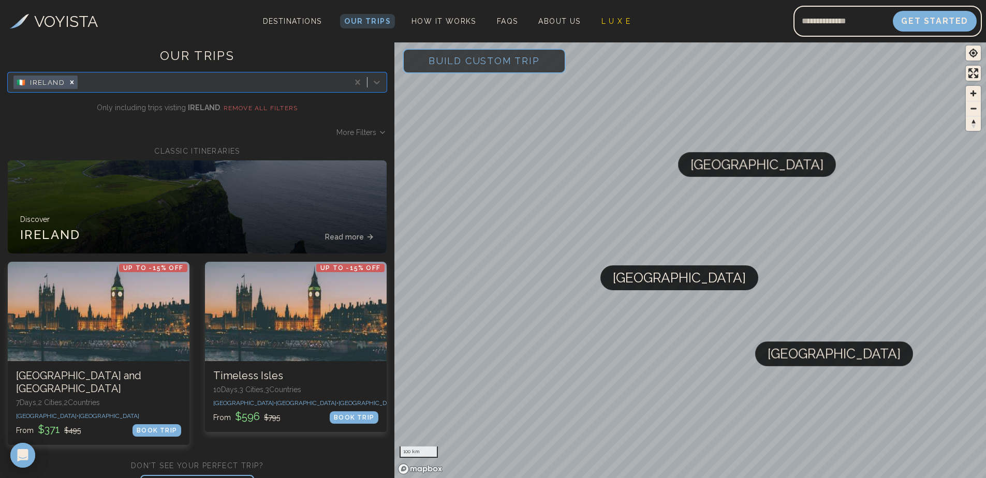 The width and height of the screenshot is (986, 478). I want to click on a: VOYISTA, so click(54, 21).